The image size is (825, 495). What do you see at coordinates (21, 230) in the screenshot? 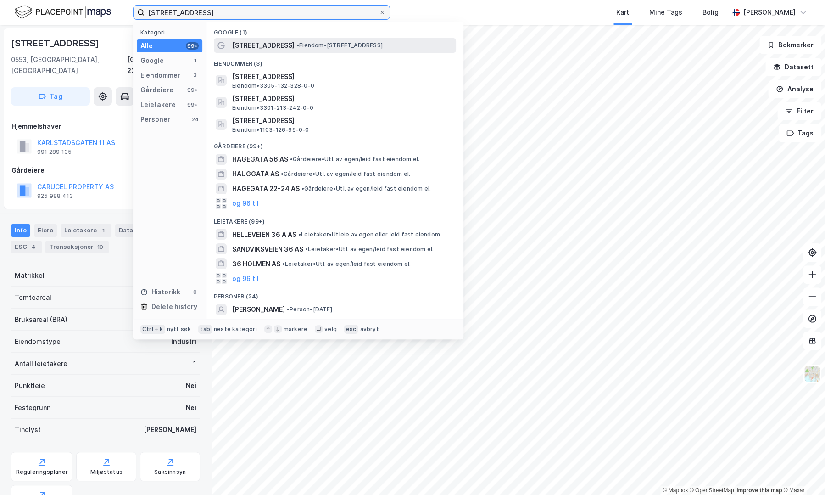
I see `div: Info` at bounding box center [21, 230].